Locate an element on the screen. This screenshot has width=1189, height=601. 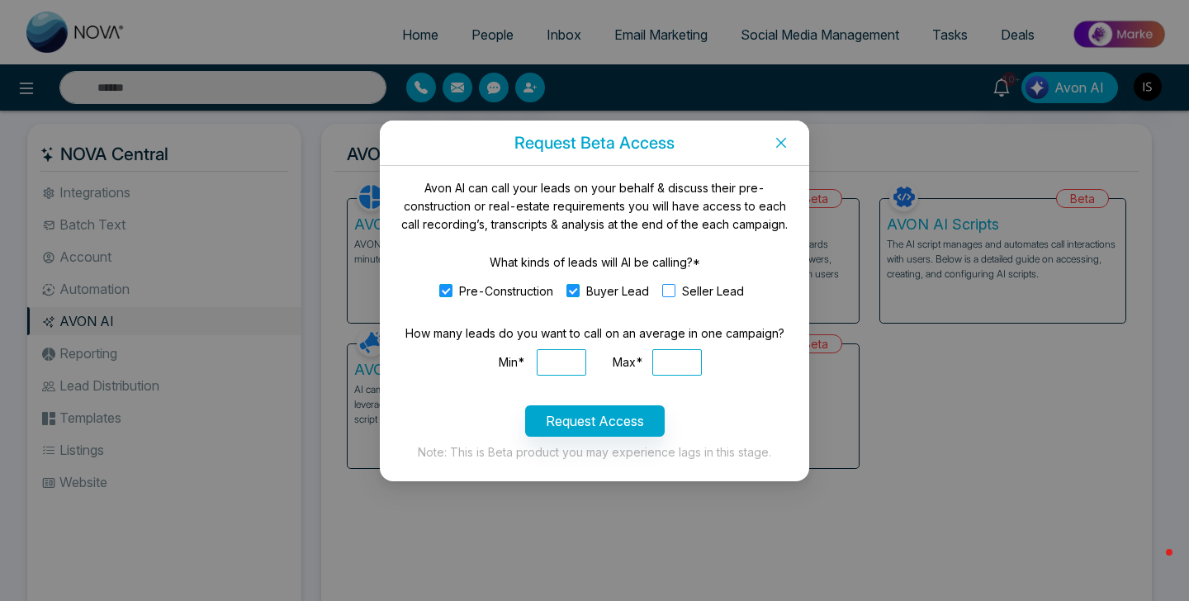
span: Seller Lead is located at coordinates (712, 291).